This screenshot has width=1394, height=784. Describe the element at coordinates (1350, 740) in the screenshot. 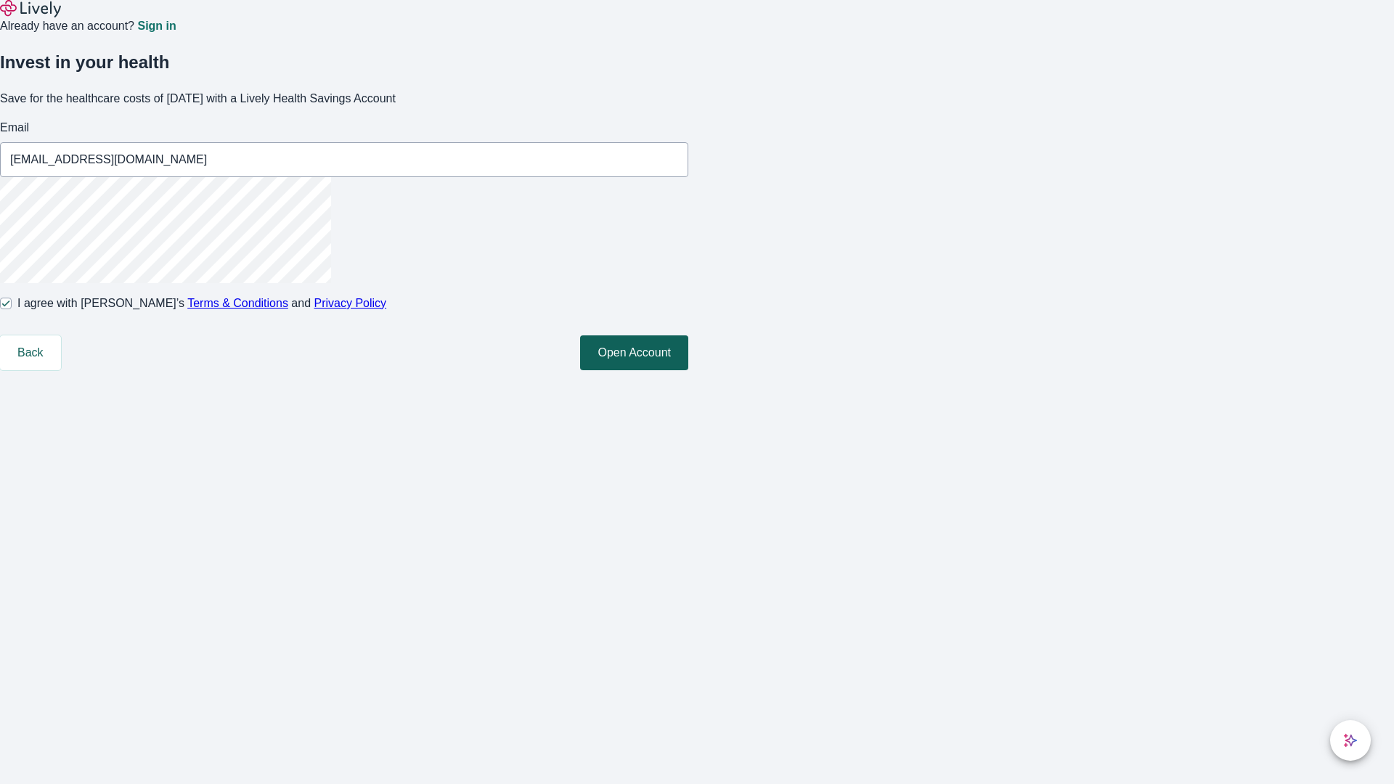

I see `svg: Lively AI Assistant` at that location.